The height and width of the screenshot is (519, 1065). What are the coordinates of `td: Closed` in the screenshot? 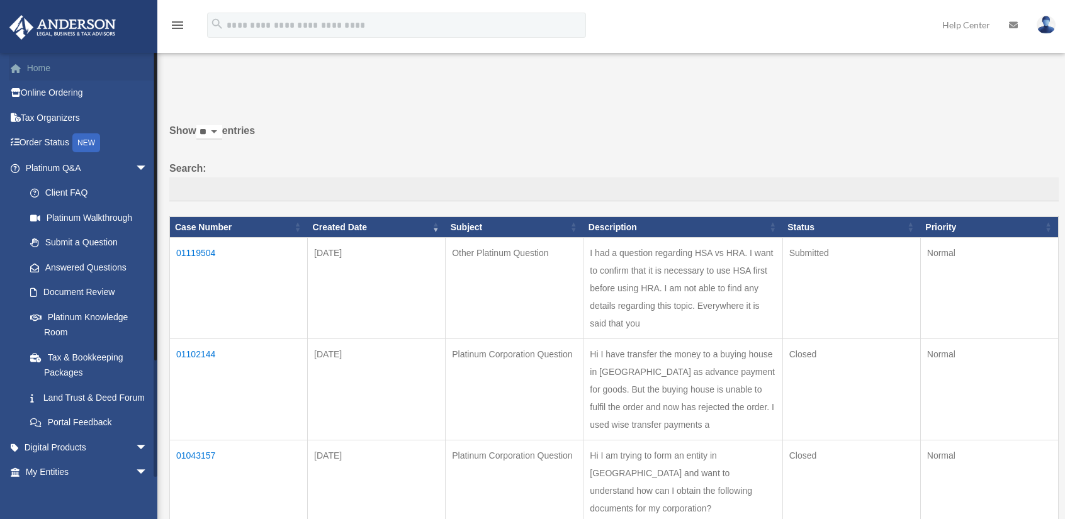 It's located at (851, 390).